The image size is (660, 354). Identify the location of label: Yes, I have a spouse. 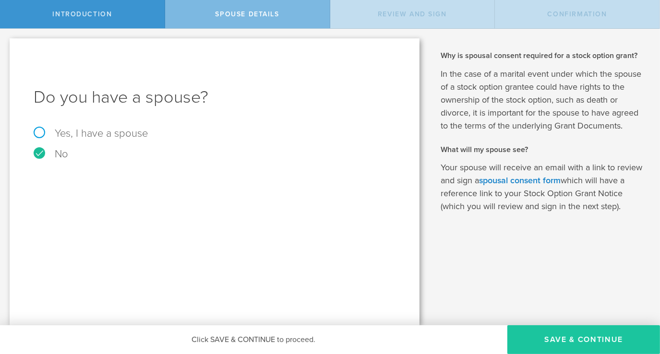
(91, 133).